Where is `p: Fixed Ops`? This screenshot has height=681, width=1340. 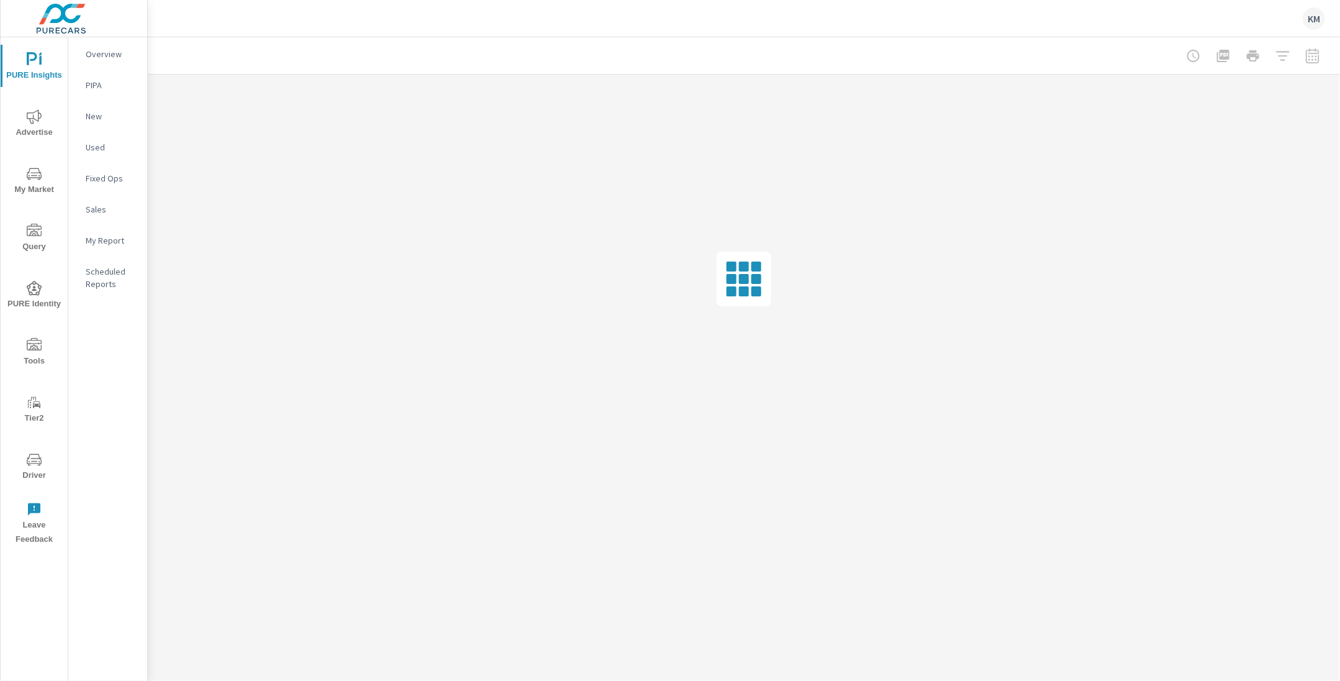
p: Fixed Ops is located at coordinates (111, 178).